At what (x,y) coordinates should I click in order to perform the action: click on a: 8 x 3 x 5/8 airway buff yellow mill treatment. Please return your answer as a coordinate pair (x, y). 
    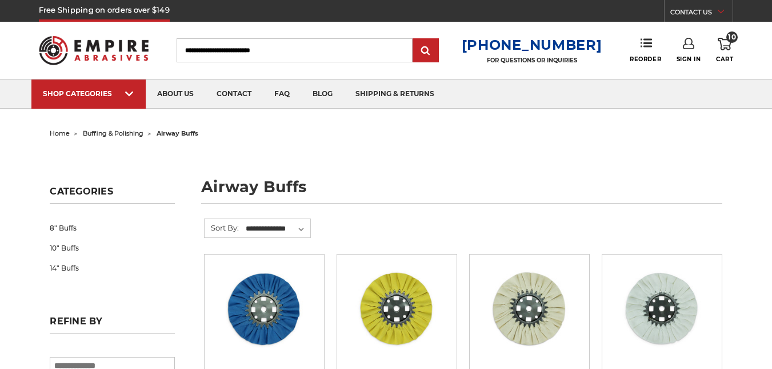
    Looking at the image, I should click on (397, 314).